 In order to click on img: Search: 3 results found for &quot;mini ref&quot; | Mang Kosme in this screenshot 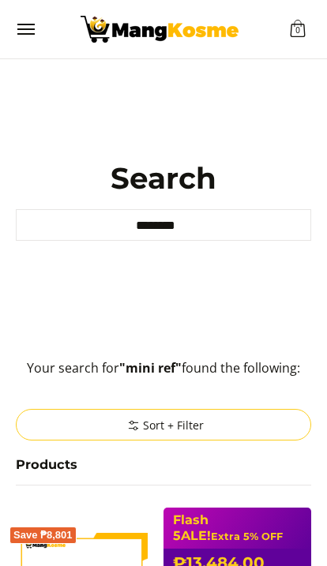, I will do `click(159, 29)`.